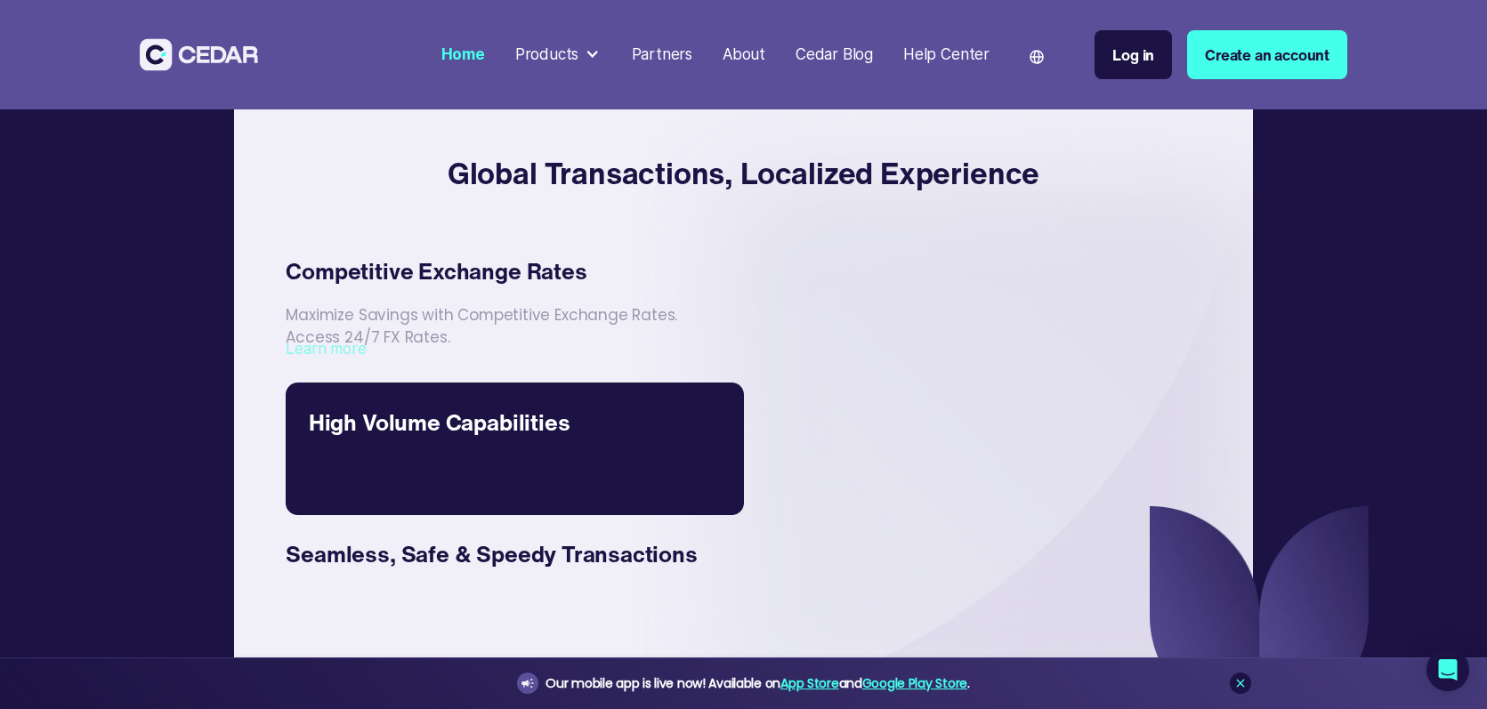 The width and height of the screenshot is (1487, 709). Describe the element at coordinates (1133, 54) in the screenshot. I see `div: Log in` at that location.